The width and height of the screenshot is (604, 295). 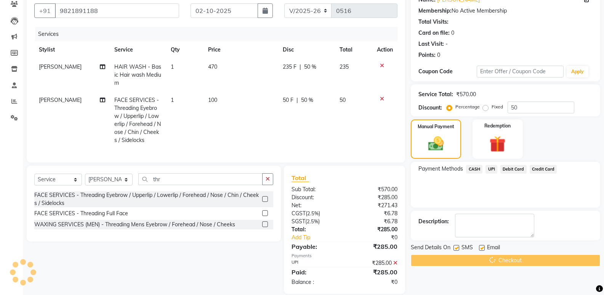 I want to click on div: Payable:, so click(x=315, y=246).